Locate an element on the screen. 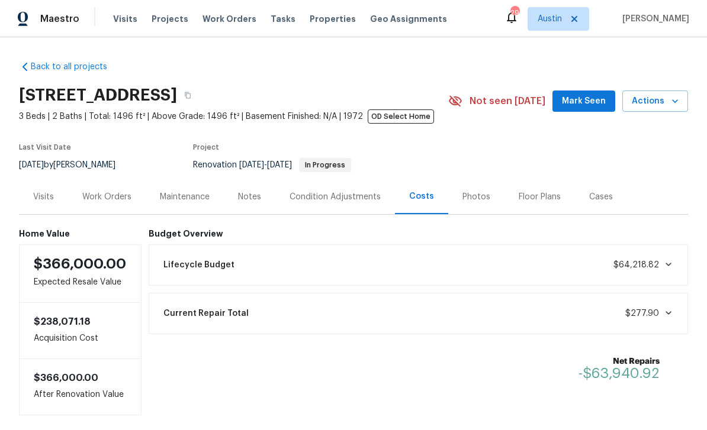 The width and height of the screenshot is (707, 430). div: Floor Plans is located at coordinates (539, 197).